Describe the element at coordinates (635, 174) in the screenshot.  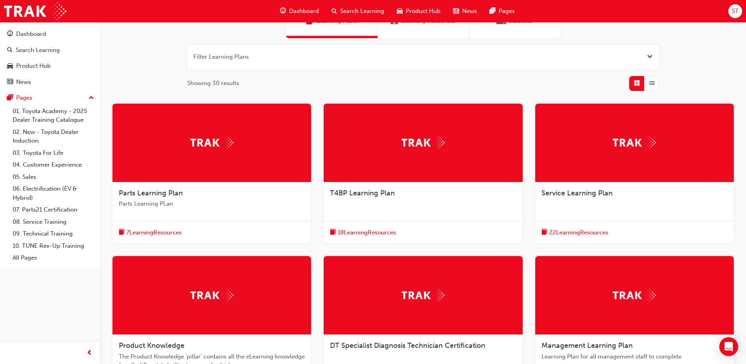
I see `a: TrakService Learning Planbook-icon22LearningResources` at that location.